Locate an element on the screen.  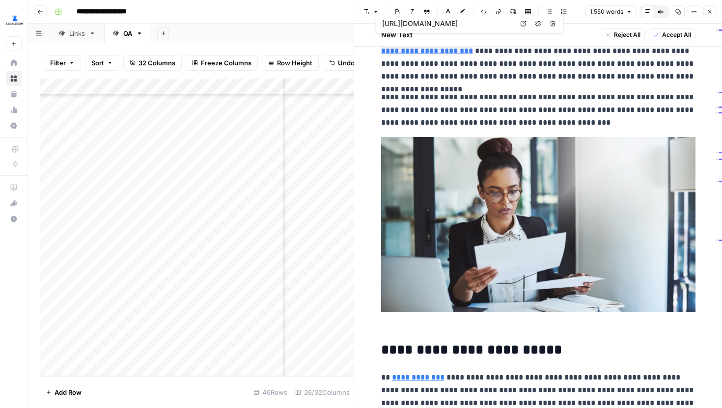
span: Sort is located at coordinates (98, 63).